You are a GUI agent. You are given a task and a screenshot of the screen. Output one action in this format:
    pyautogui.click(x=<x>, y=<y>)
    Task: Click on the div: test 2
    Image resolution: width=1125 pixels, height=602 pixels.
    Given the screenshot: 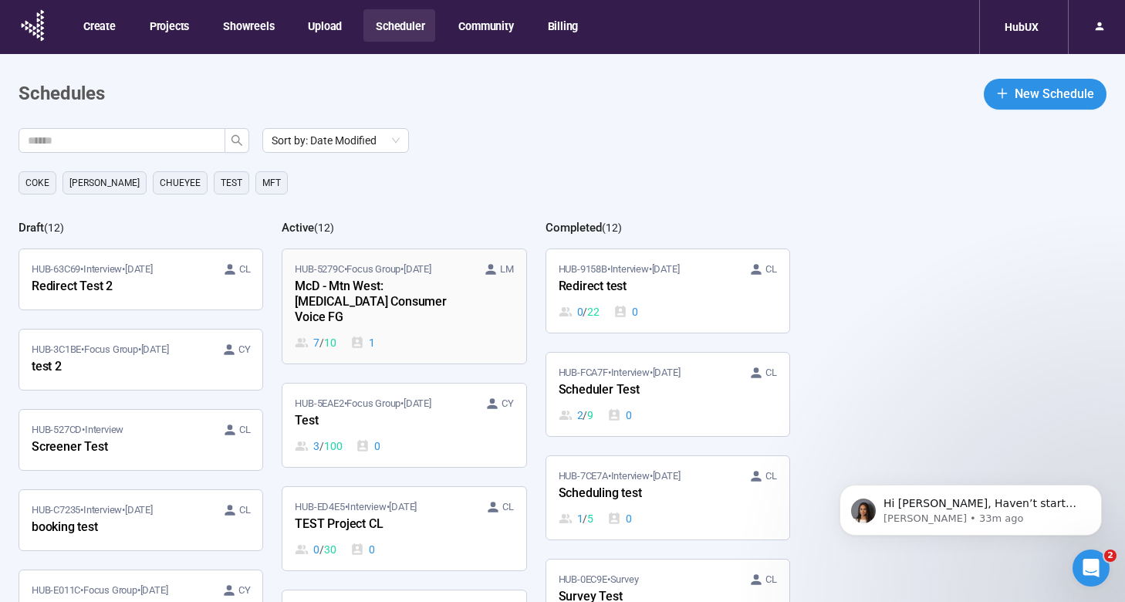 What is the action you would take?
    pyautogui.click(x=117, y=367)
    